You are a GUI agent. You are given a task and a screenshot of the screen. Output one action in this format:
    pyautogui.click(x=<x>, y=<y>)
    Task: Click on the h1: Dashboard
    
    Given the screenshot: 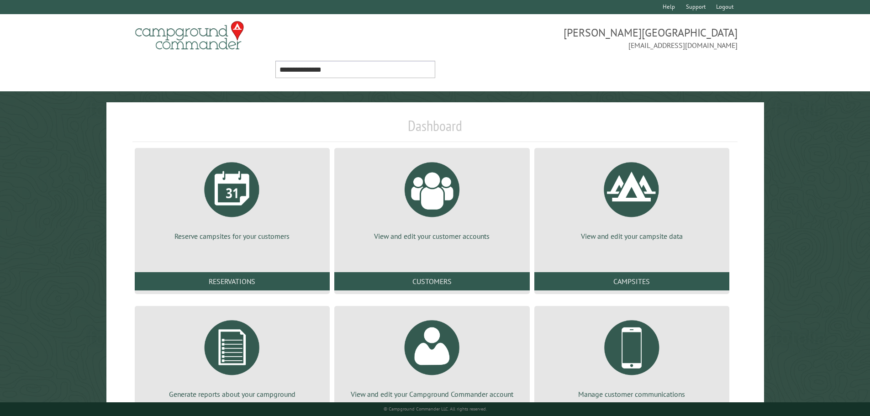 What is the action you would take?
    pyautogui.click(x=435, y=129)
    